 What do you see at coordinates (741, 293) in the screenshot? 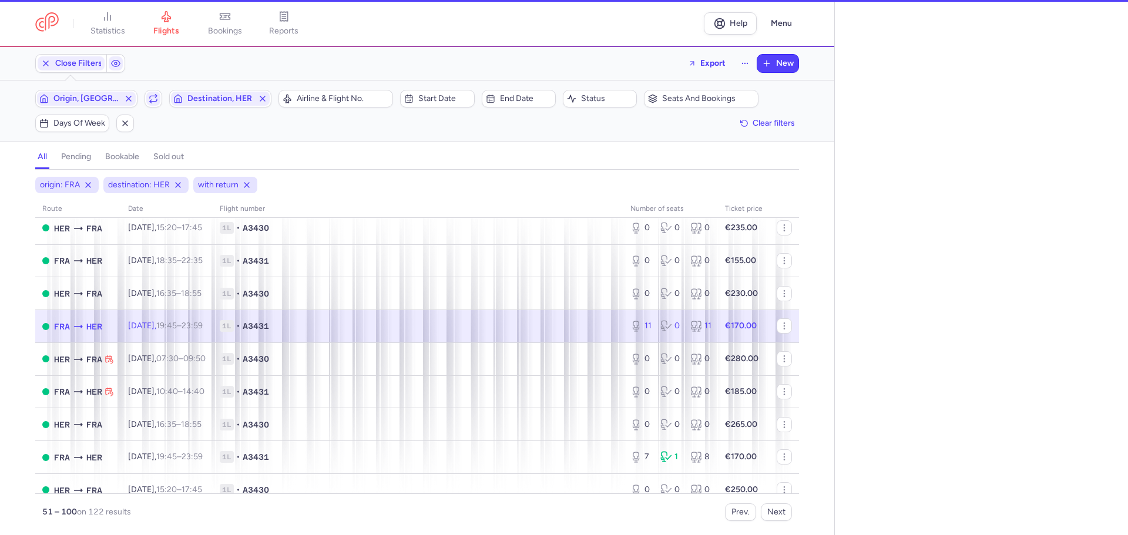
I see `strong: €230.00` at bounding box center [741, 293].